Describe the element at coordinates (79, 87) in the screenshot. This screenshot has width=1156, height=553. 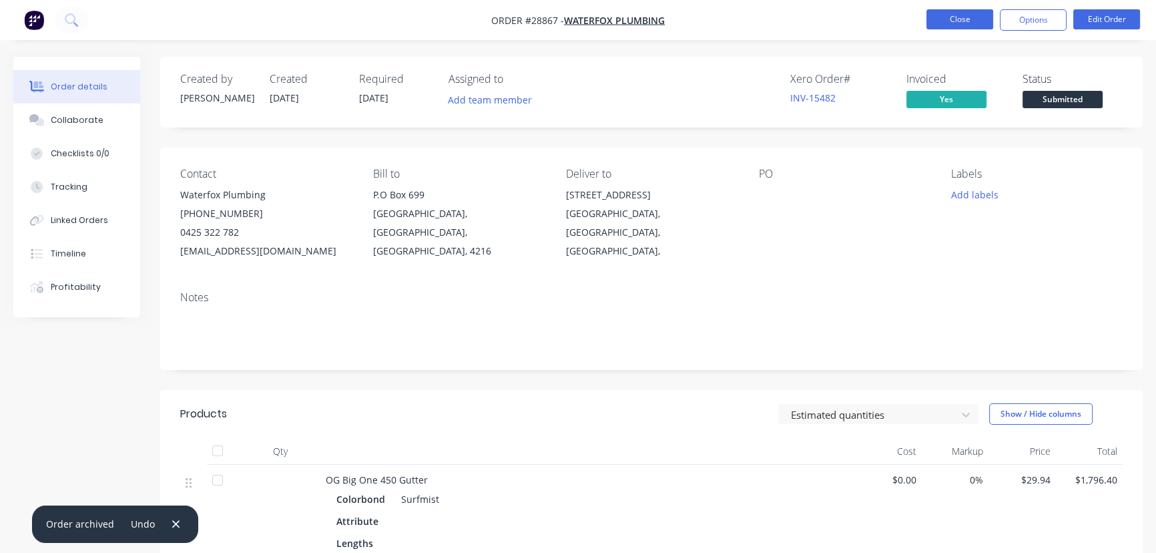
I see `div: Order details` at that location.